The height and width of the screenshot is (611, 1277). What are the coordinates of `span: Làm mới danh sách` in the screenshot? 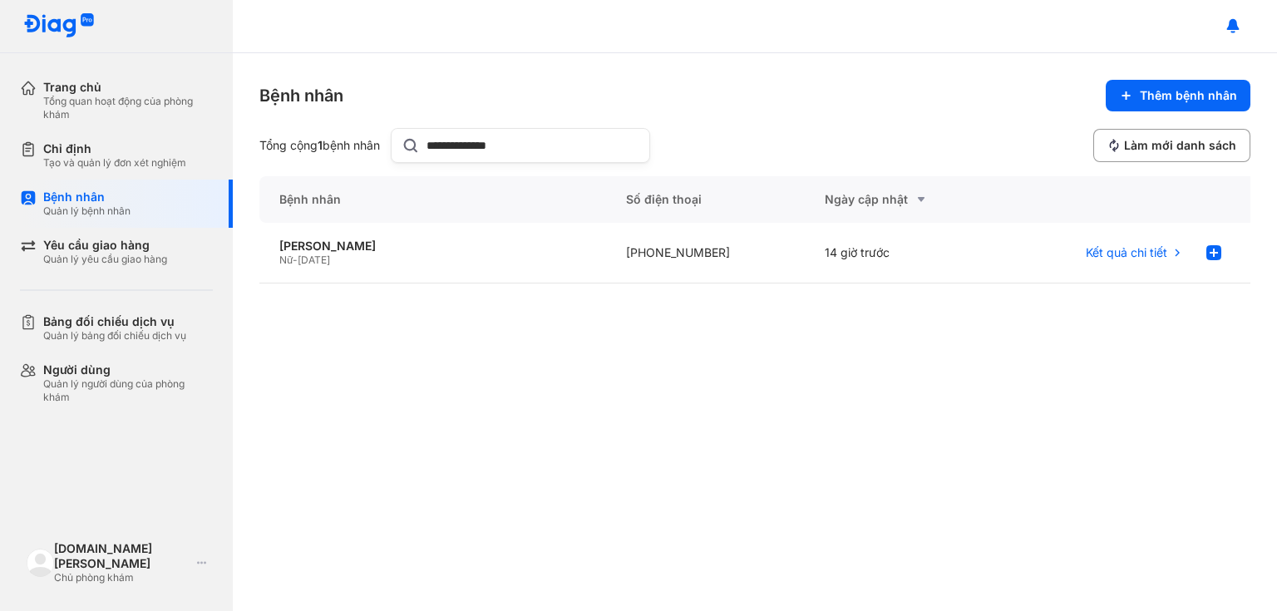 It's located at (1180, 145).